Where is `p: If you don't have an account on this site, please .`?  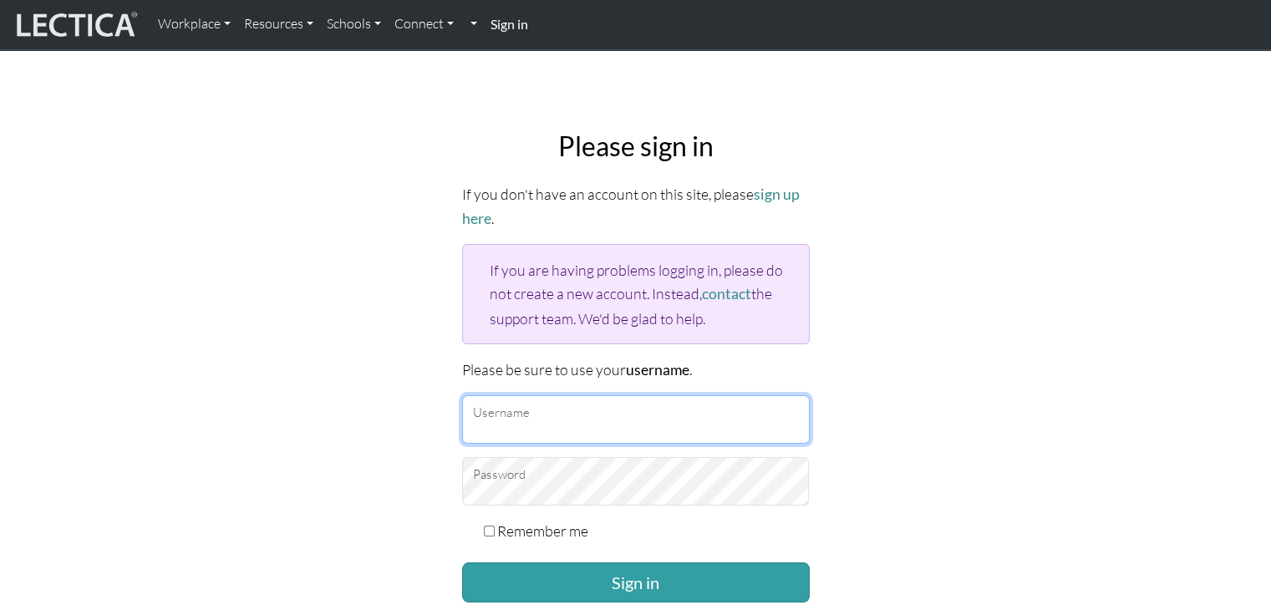 p: If you don't have an account on this site, please . is located at coordinates (636, 206).